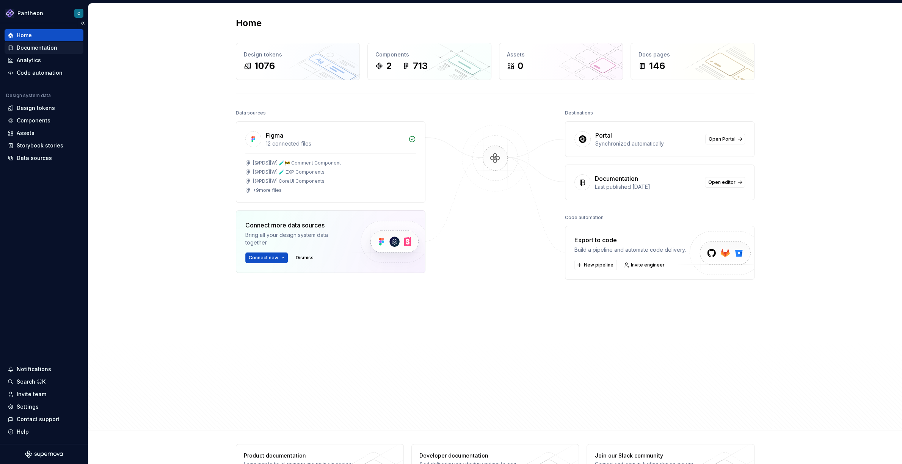 The height and width of the screenshot is (464, 902). Describe the element at coordinates (40, 146) in the screenshot. I see `div: Storybook stories` at that location.